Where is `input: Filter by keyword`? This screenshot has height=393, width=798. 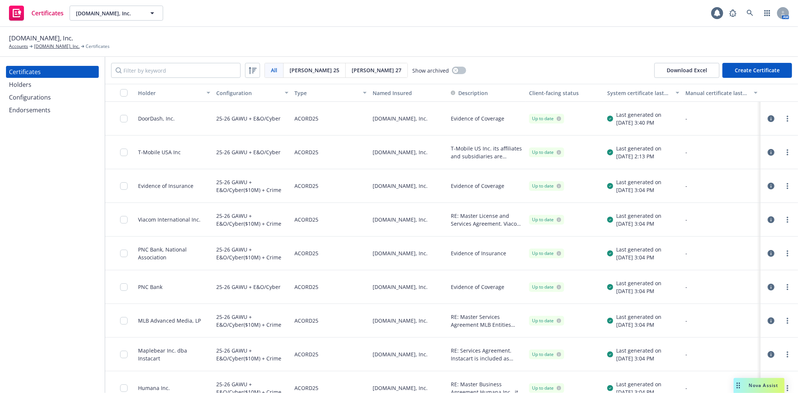
input: Filter by keyword is located at coordinates (176, 70).